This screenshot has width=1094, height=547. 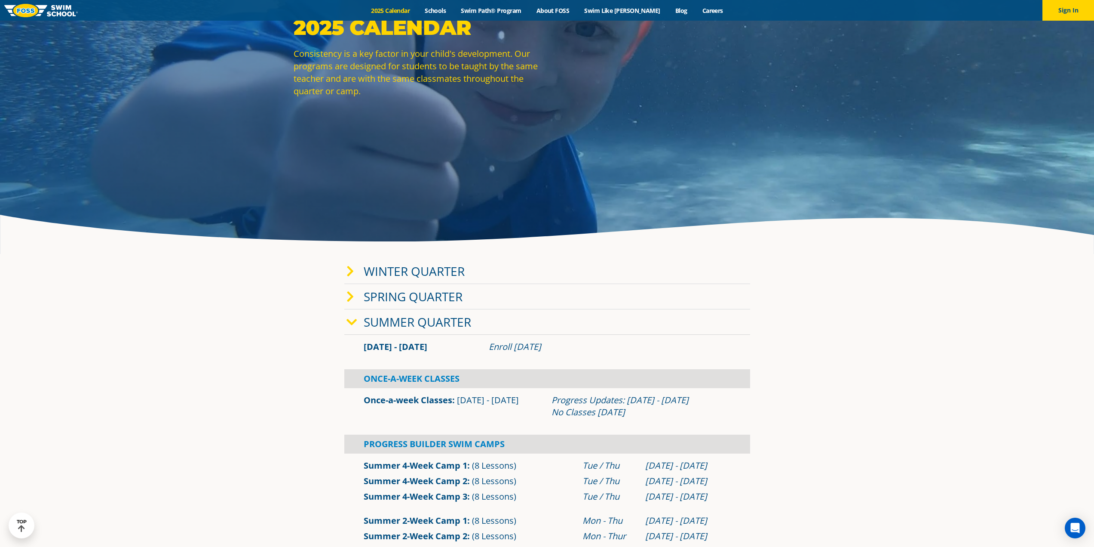 What do you see at coordinates (418, 72) in the screenshot?
I see `p: Consistency is a key factor in your child's development. Our programs are designed for students t...` at bounding box center [418, 72].